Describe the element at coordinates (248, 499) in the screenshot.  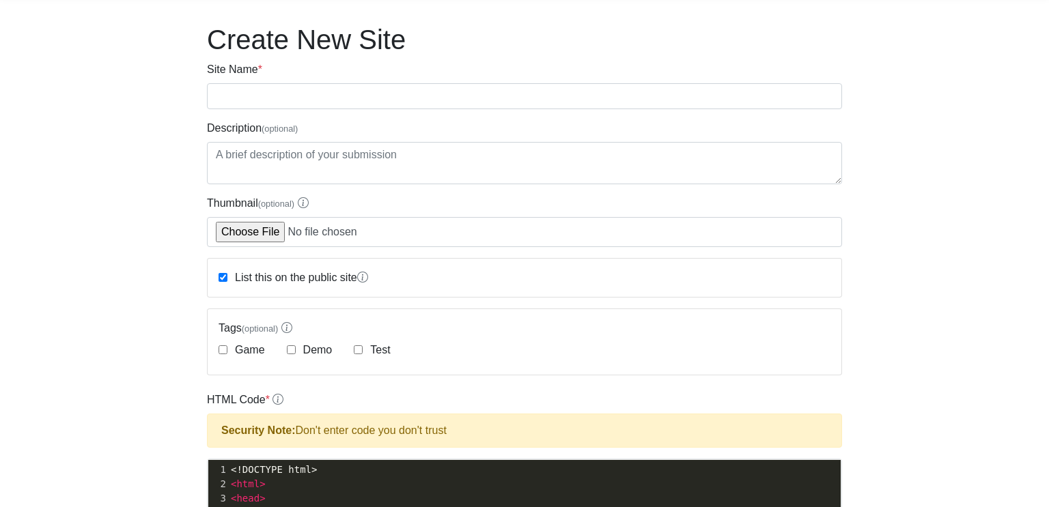
I see `span: head` at that location.